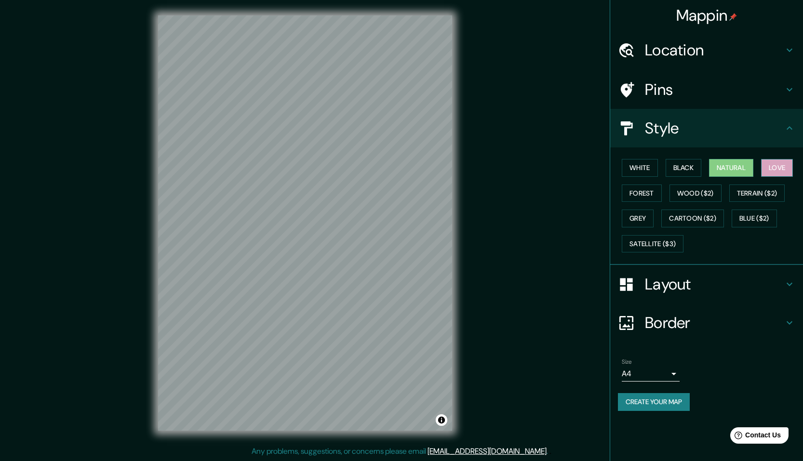  Describe the element at coordinates (653, 244) in the screenshot. I see `button: Satellite ($3)` at that location.